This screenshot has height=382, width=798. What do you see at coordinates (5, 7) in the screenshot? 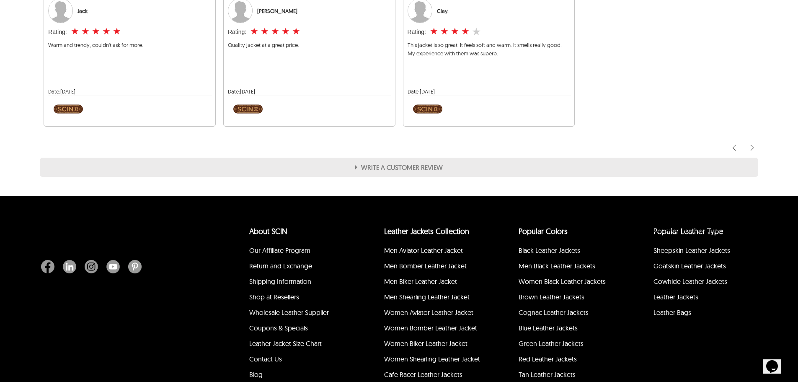
I see `span: 1` at bounding box center [5, 7].